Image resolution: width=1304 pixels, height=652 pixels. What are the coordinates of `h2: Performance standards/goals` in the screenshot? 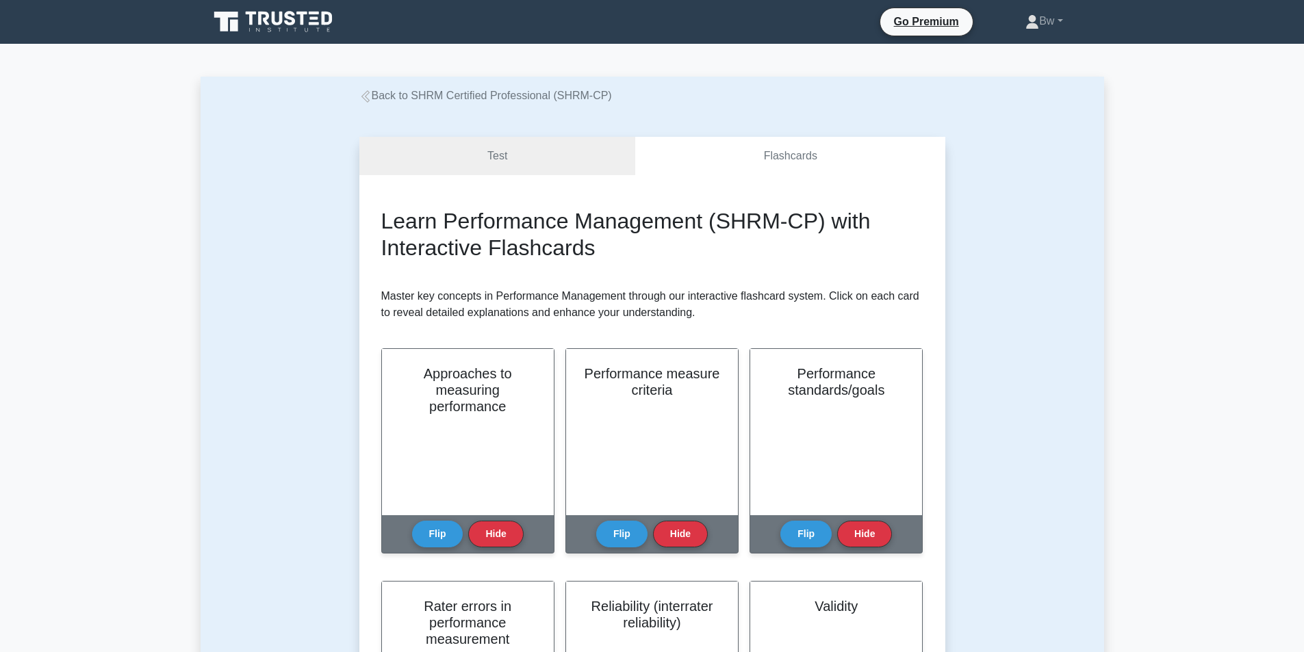 It's located at (836, 382).